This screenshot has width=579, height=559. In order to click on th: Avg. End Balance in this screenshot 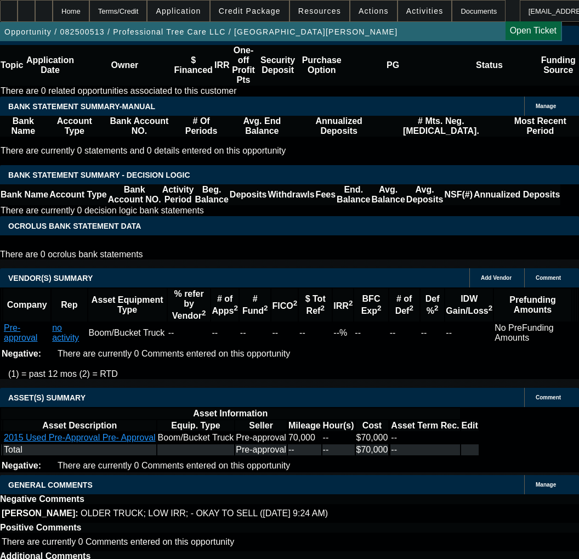, I will do `click(262, 126)`.